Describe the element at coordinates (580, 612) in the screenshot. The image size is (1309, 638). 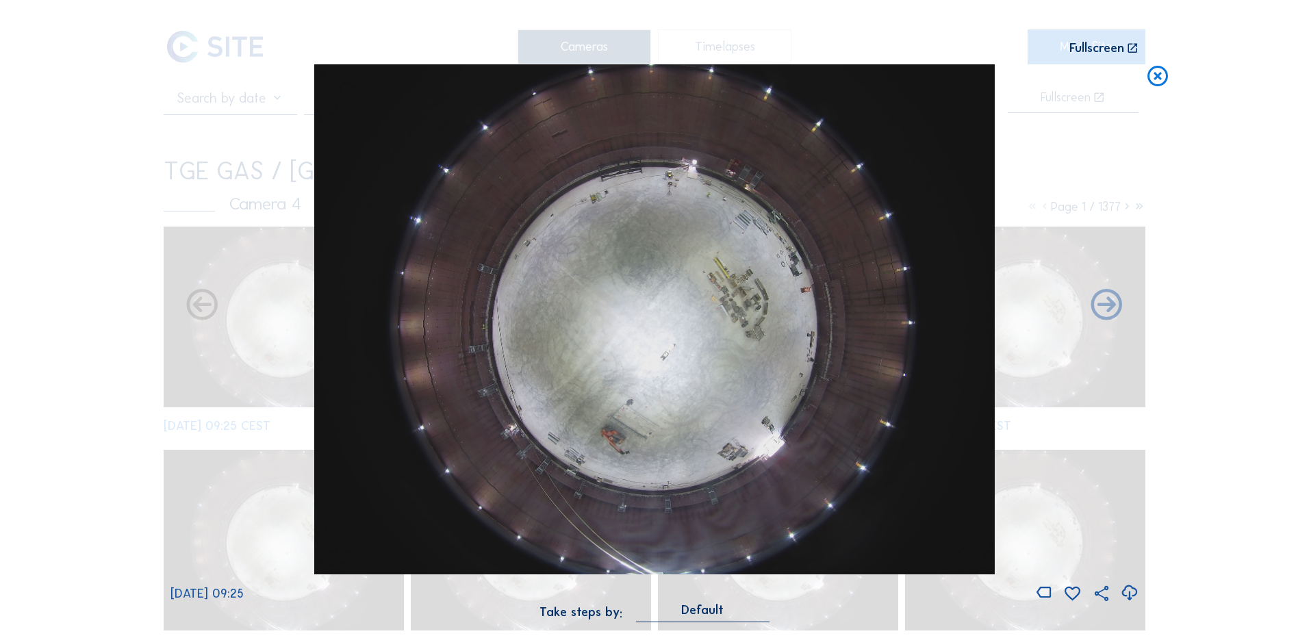
I see `div: Take steps by:` at that location.